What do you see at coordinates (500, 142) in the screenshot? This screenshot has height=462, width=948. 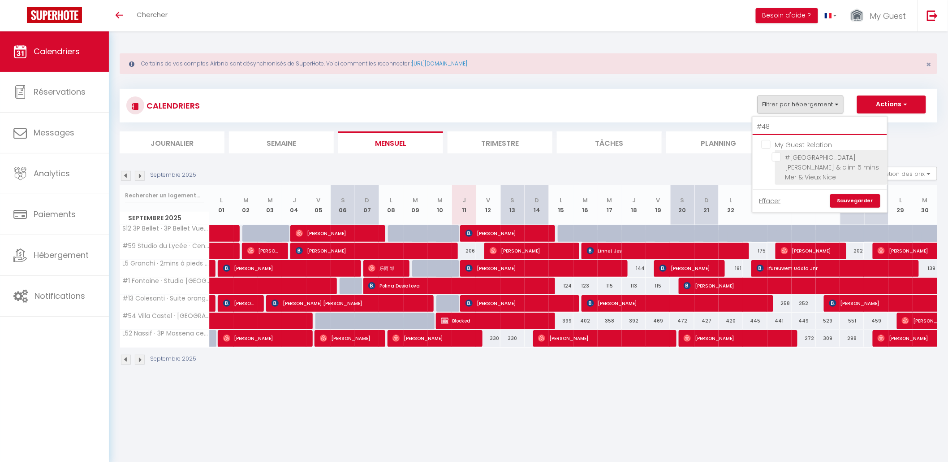 I see `li: Trimestre` at bounding box center [500, 142].